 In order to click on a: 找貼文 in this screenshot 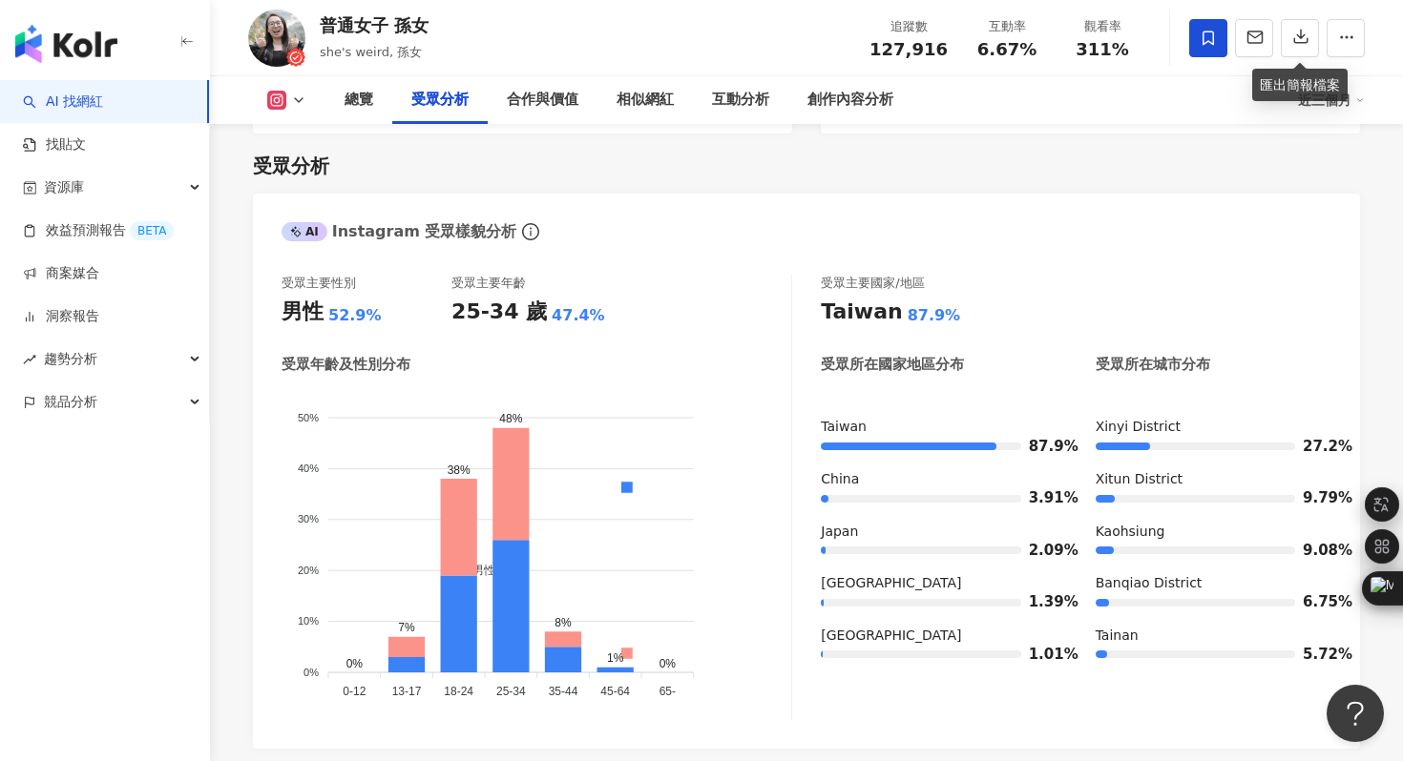, I will do `click(54, 145)`.